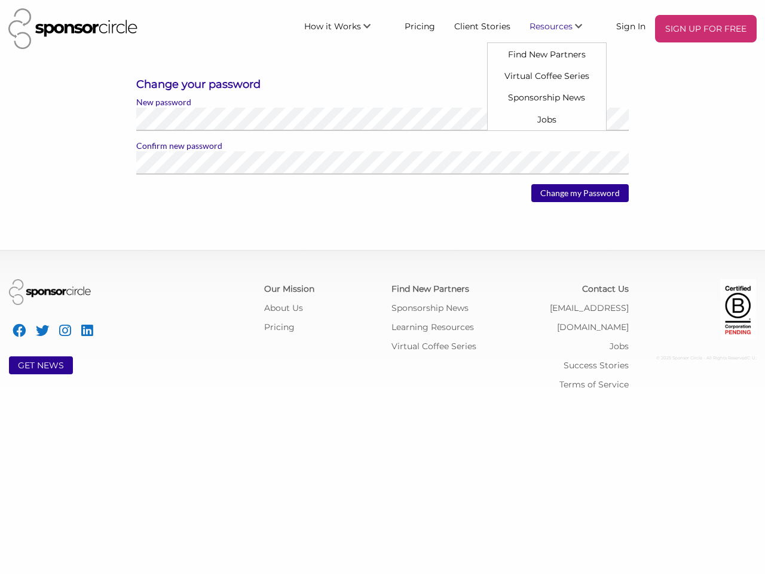  What do you see at coordinates (706, 29) in the screenshot?
I see `p: SIGN UP FOR FREE` at bounding box center [706, 29].